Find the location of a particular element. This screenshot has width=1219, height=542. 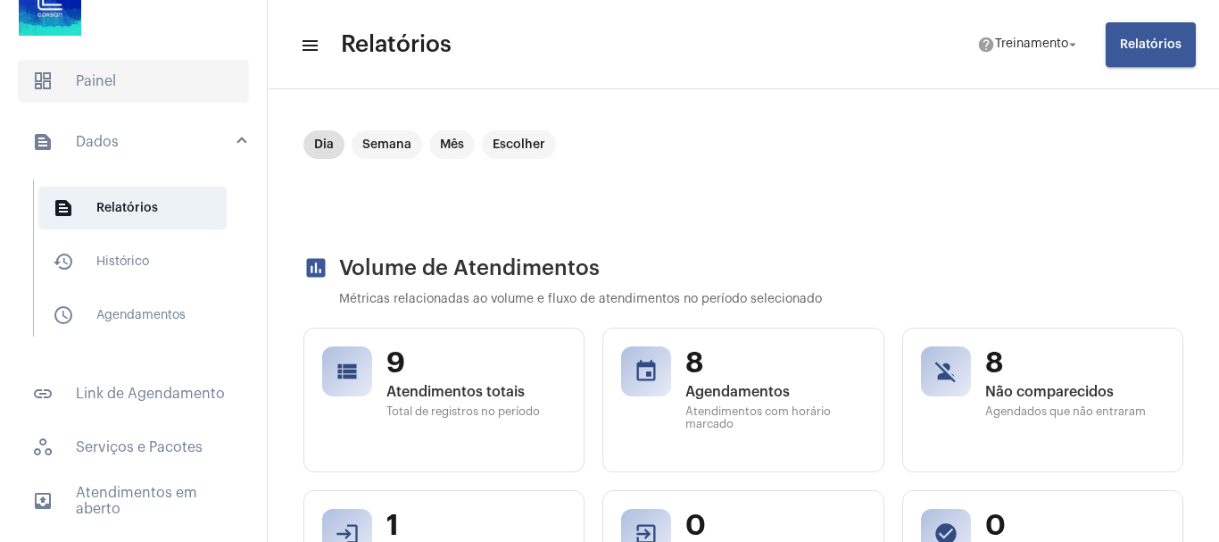

mat-chip: Semana is located at coordinates (387, 145).